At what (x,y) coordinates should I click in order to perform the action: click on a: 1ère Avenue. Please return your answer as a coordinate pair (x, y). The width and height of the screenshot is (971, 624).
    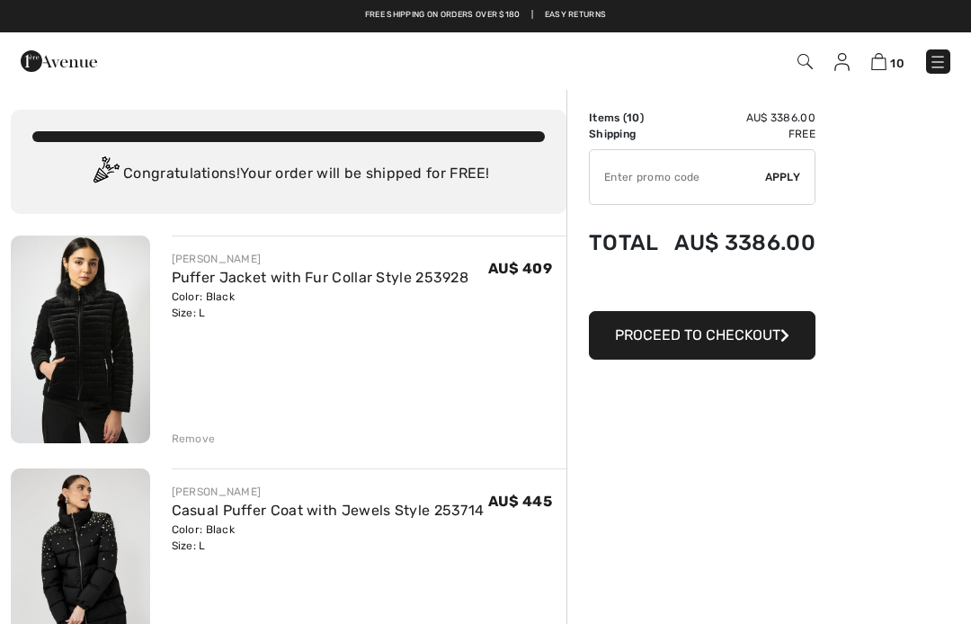
    Looking at the image, I should click on (58, 59).